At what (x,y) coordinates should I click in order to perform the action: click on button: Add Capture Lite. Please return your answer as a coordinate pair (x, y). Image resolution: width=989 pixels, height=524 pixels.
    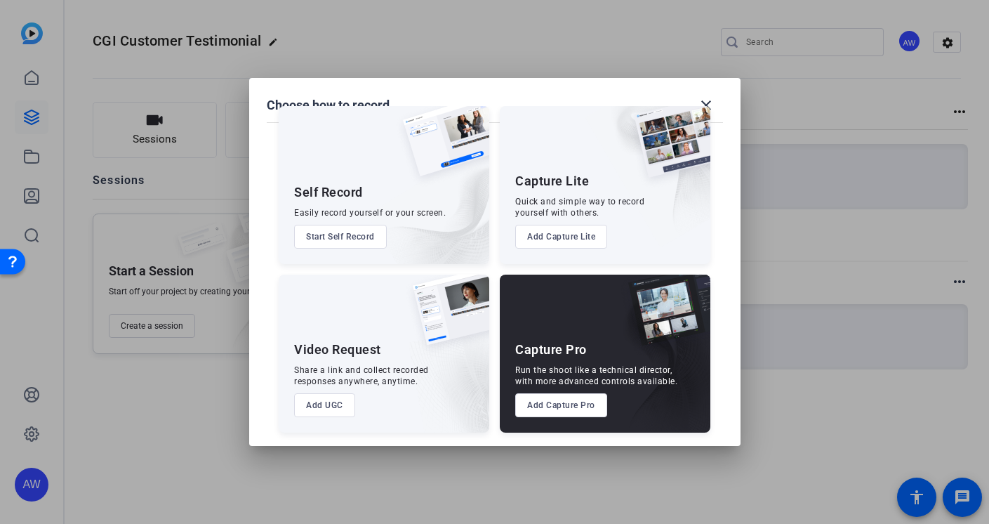
    Looking at the image, I should click on (561, 237).